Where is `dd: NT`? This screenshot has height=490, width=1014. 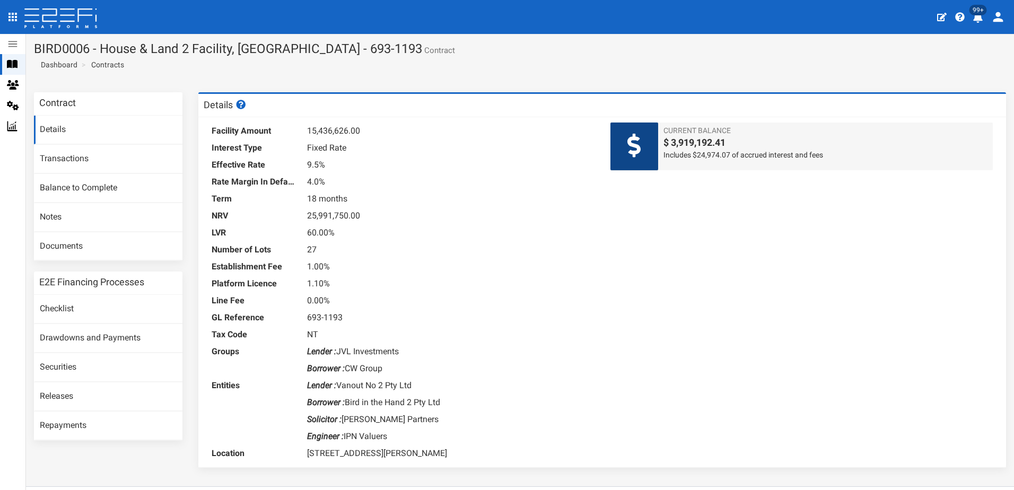 dd: NT is located at coordinates (450, 335).